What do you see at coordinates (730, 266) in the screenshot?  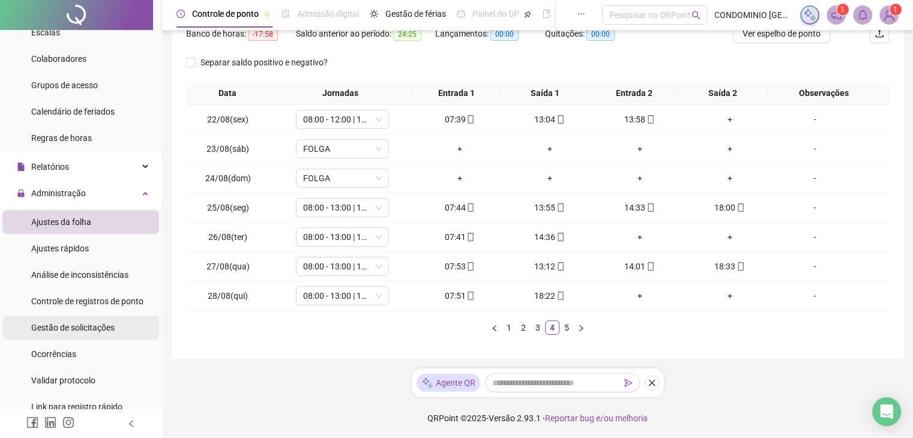 I see `div: 18:33` at bounding box center [730, 266].